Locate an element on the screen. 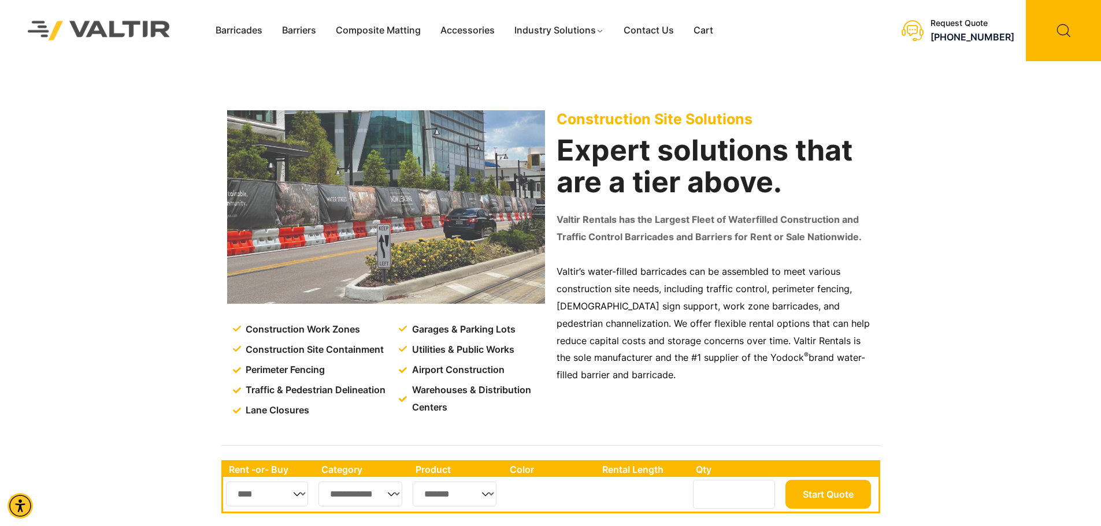 The height and width of the screenshot is (526, 1101). button: Start Quote is located at coordinates (828, 495).